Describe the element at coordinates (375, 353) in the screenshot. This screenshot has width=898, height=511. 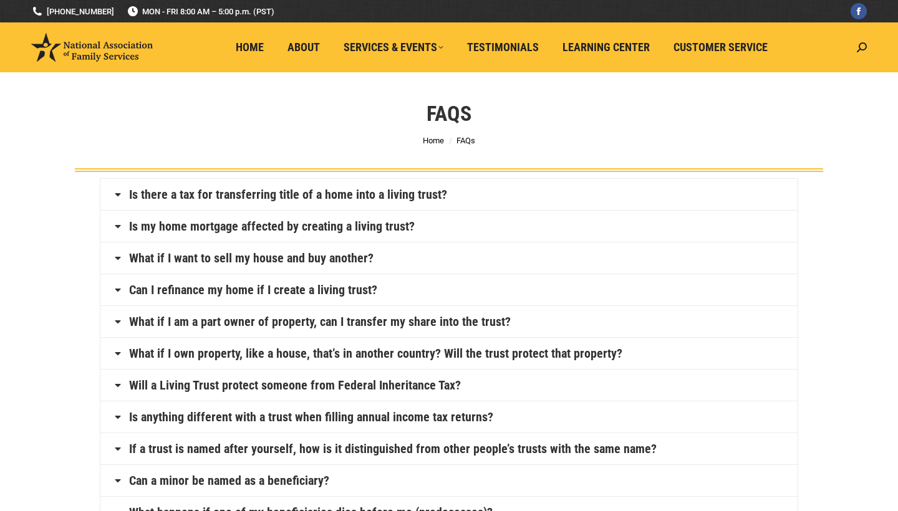
I see `a: What if I own property, like a house, that’s in another country? Will the trust protect that prop...` at that location.